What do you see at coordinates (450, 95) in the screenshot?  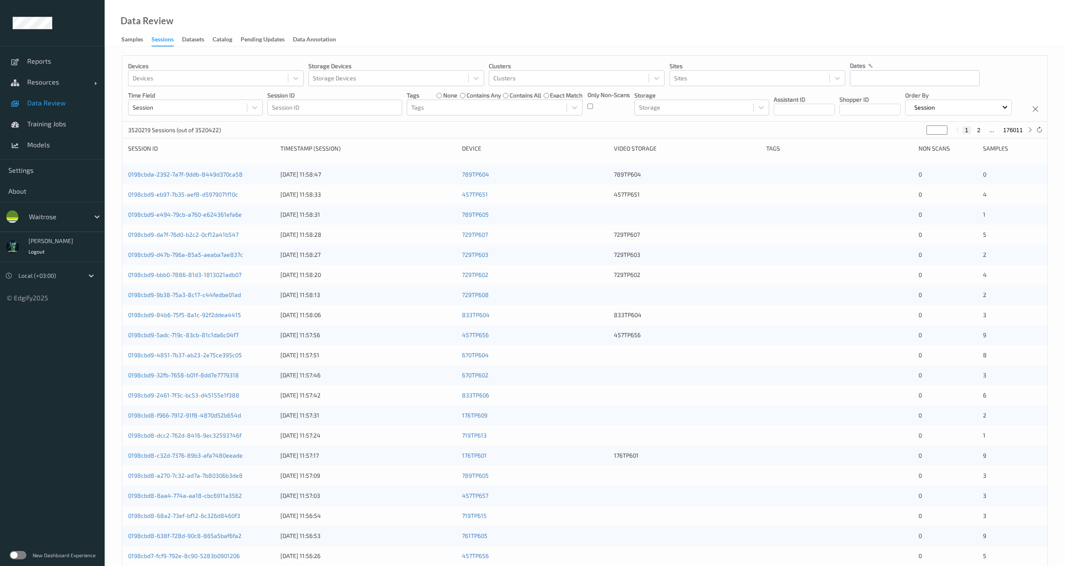 I see `label: none` at bounding box center [450, 95].